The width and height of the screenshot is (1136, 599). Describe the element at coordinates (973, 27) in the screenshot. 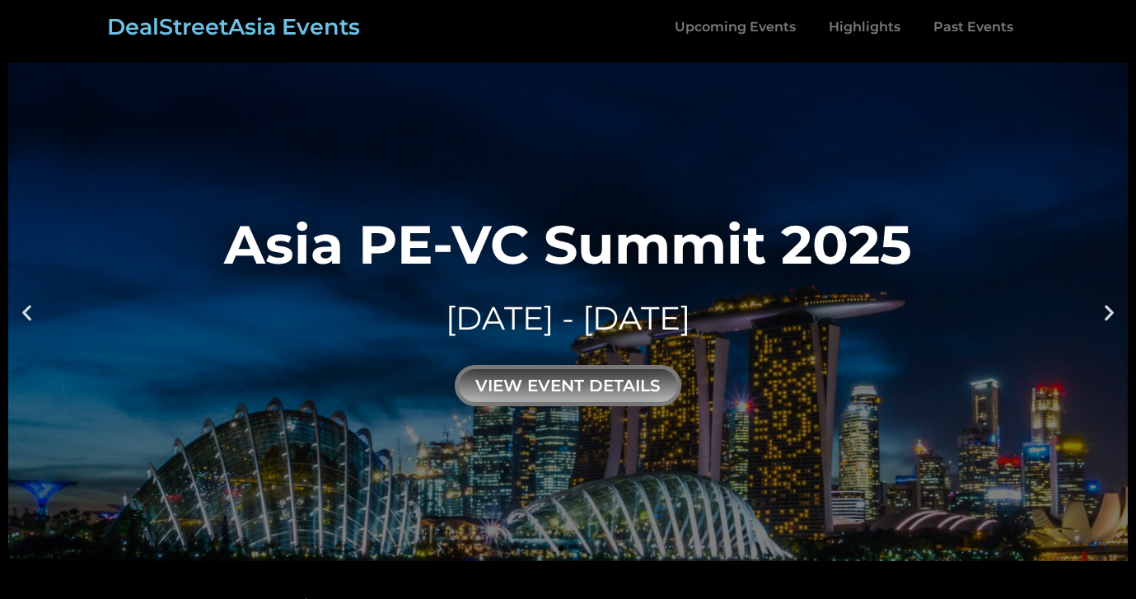

I see `a: Past Events` at that location.